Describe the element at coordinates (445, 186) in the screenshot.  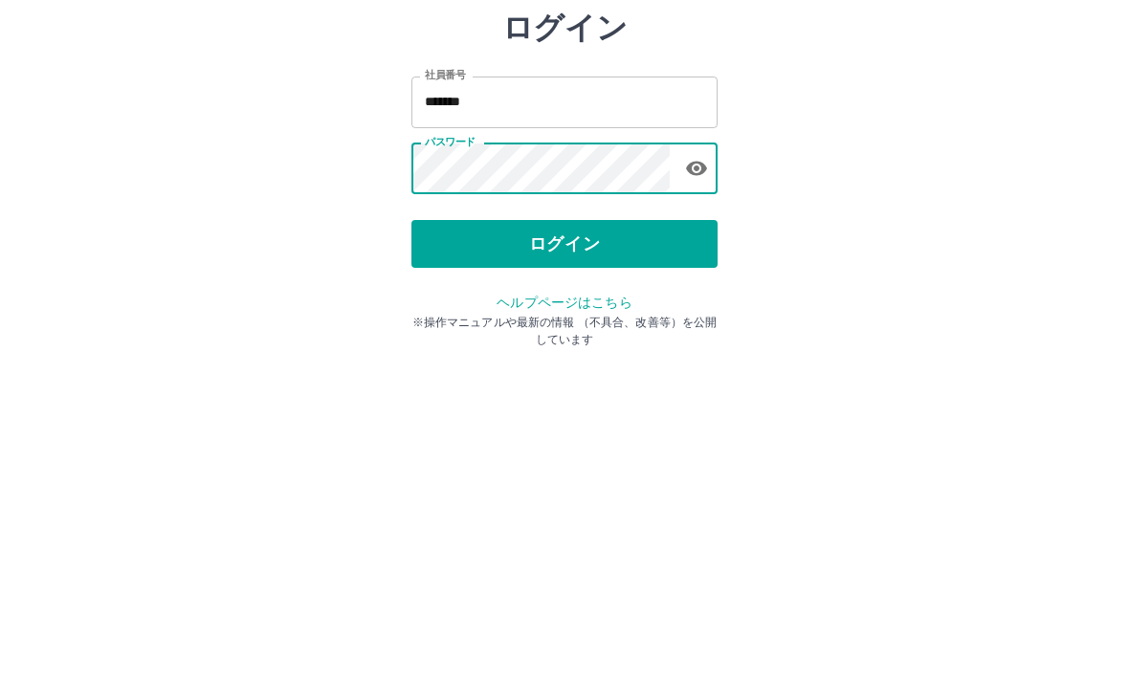
I see `label: 社員番号` at that location.